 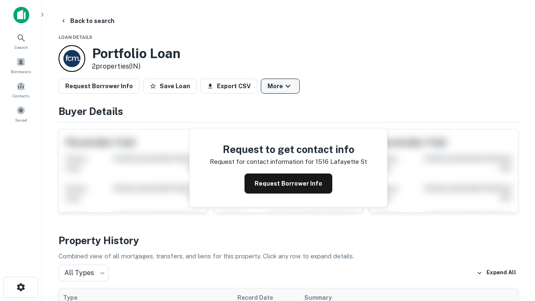 What do you see at coordinates (21, 114) in the screenshot?
I see `div: Saved` at bounding box center [21, 114].